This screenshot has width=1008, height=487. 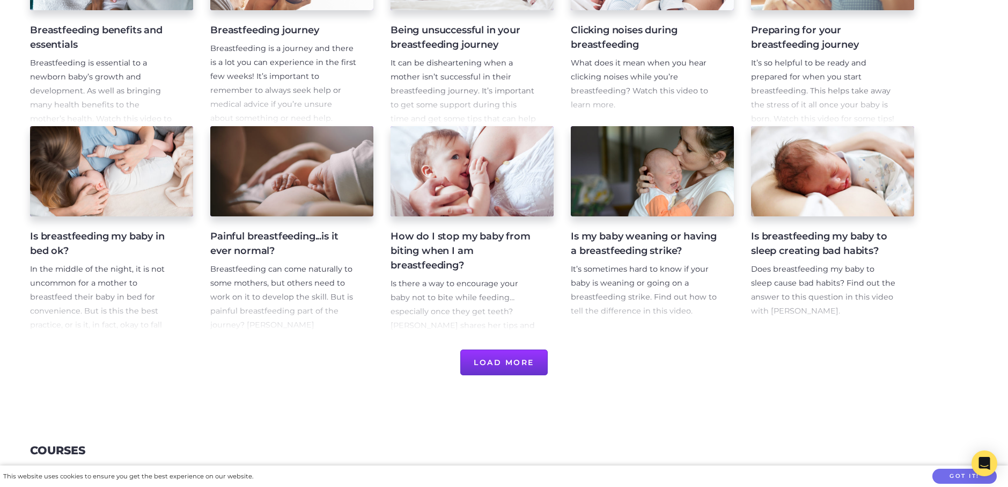 What do you see at coordinates (644, 244) in the screenshot?
I see `h4: Is my baby weaning or having a breastfeeding strike?` at bounding box center [644, 244].